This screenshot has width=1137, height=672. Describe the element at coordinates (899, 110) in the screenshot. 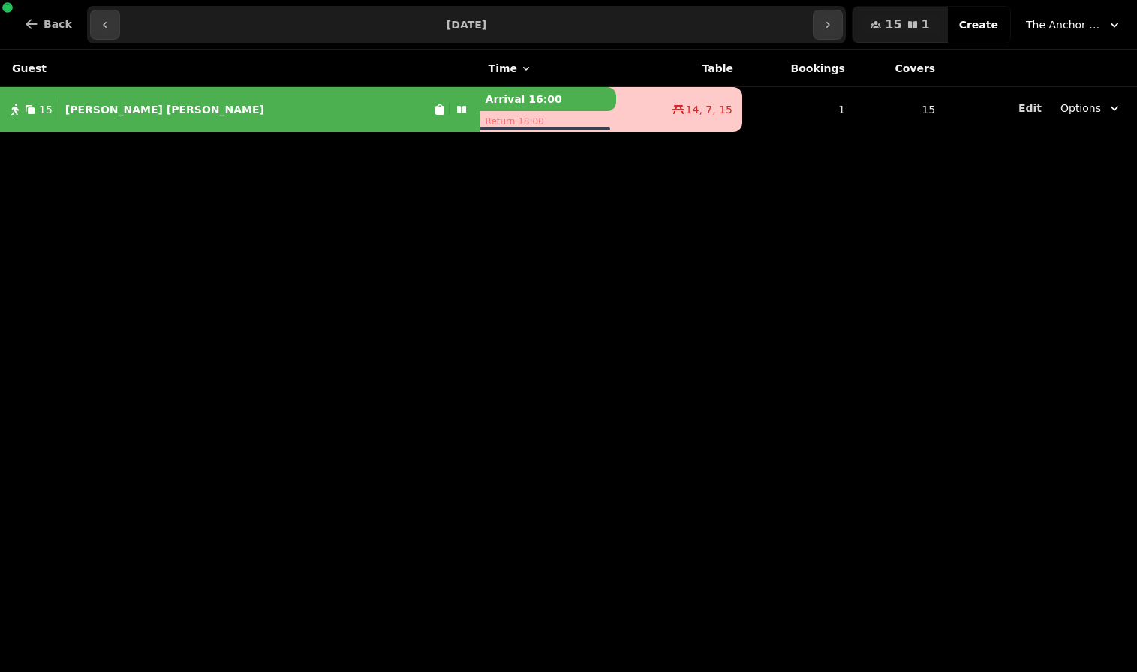

I see `td: 15` at that location.